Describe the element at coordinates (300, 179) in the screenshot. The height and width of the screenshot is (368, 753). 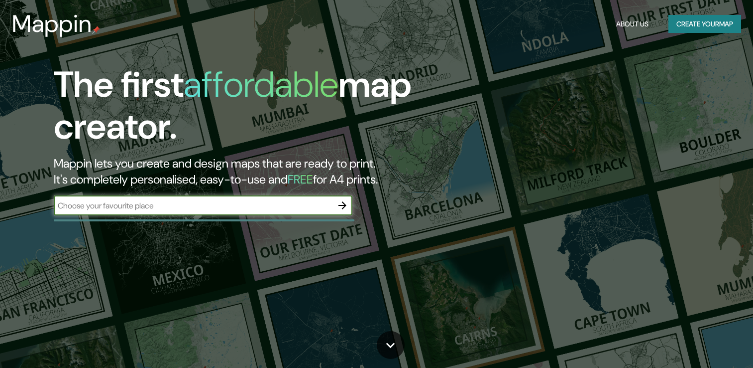
I see `h5: FREE` at that location.